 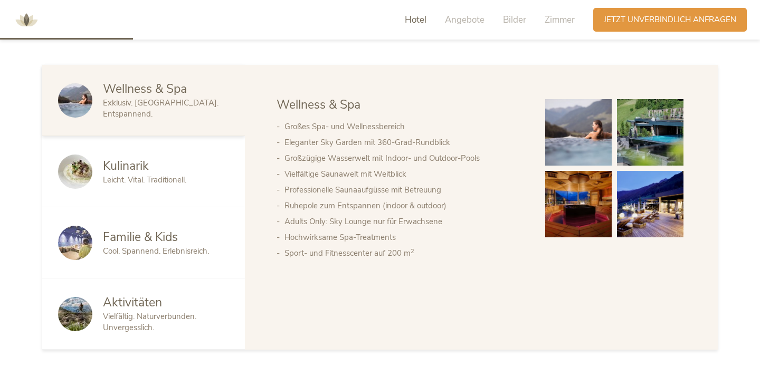 I want to click on span: Leicht. Vital. Traditionell., so click(x=145, y=180).